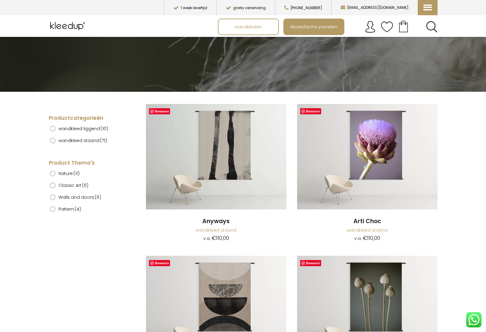  I want to click on span: (71), so click(103, 140).